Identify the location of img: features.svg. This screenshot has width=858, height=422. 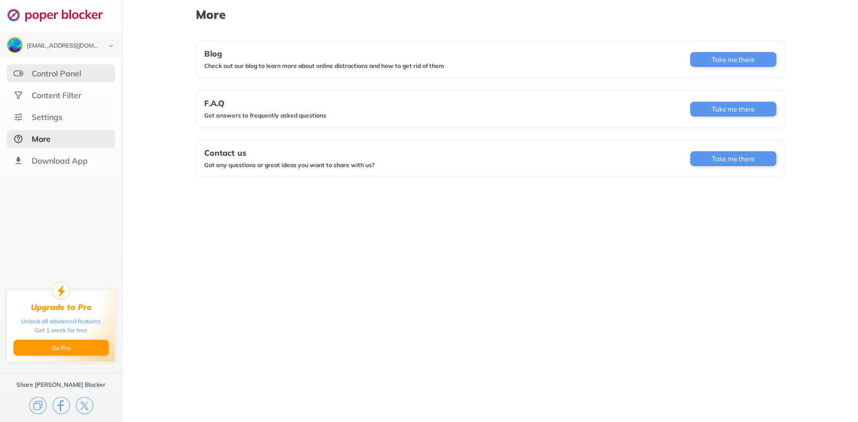
(18, 73).